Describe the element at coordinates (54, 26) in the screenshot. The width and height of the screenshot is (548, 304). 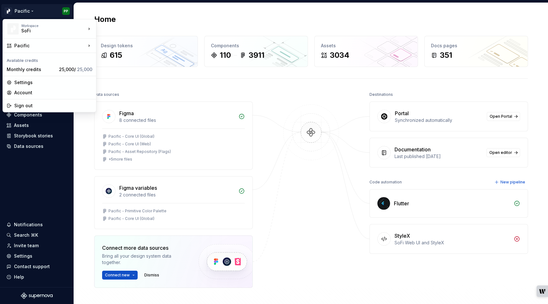
I see `div: Workspace` at that location.